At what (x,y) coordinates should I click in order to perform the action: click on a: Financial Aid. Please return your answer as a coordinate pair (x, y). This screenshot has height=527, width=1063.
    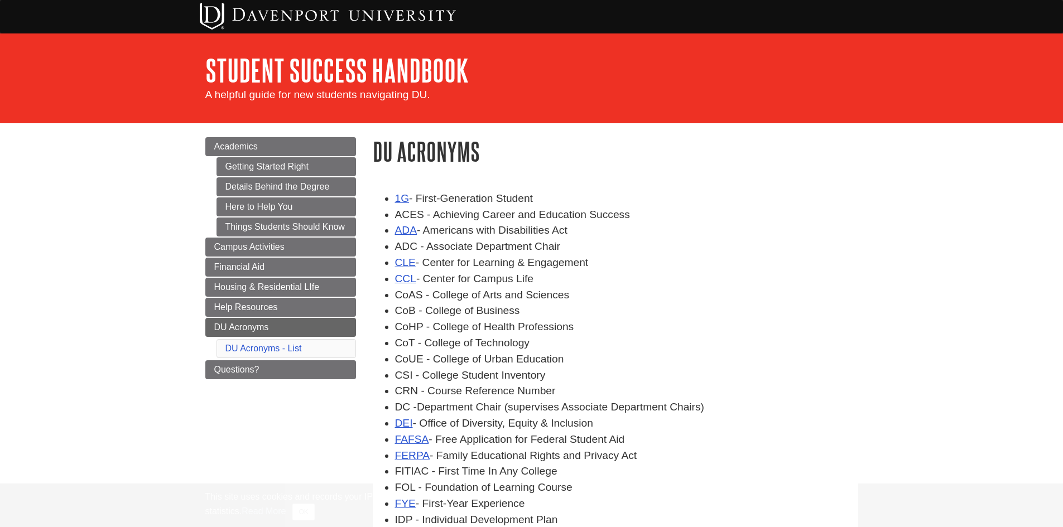
    Looking at the image, I should click on (281, 267).